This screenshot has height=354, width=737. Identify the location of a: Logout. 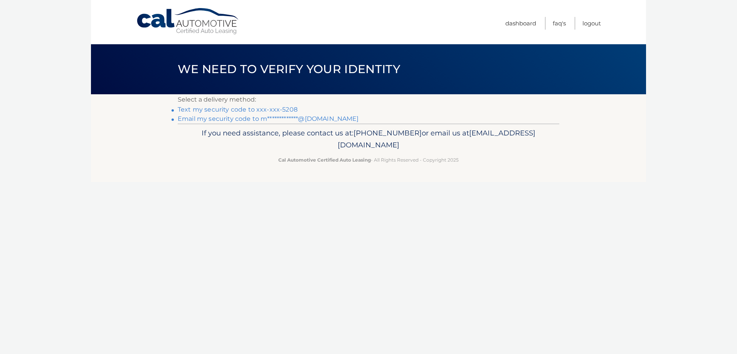
(591, 23).